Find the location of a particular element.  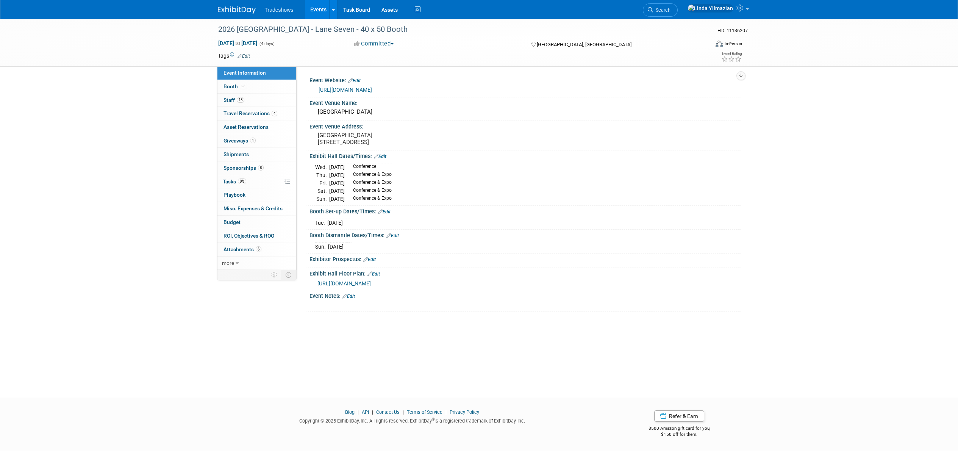

span: Event ID: 11136207 is located at coordinates (732, 30).